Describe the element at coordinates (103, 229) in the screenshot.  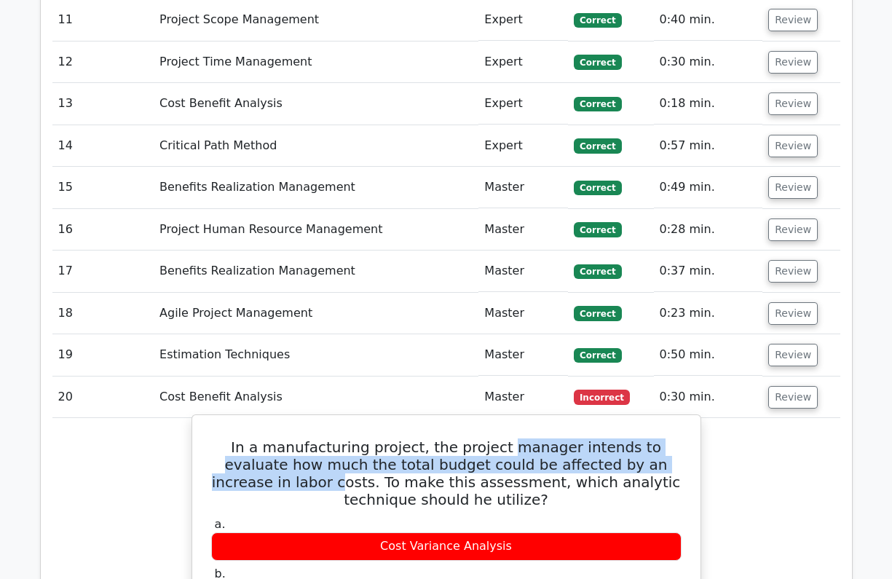
I see `td: 16` at that location.